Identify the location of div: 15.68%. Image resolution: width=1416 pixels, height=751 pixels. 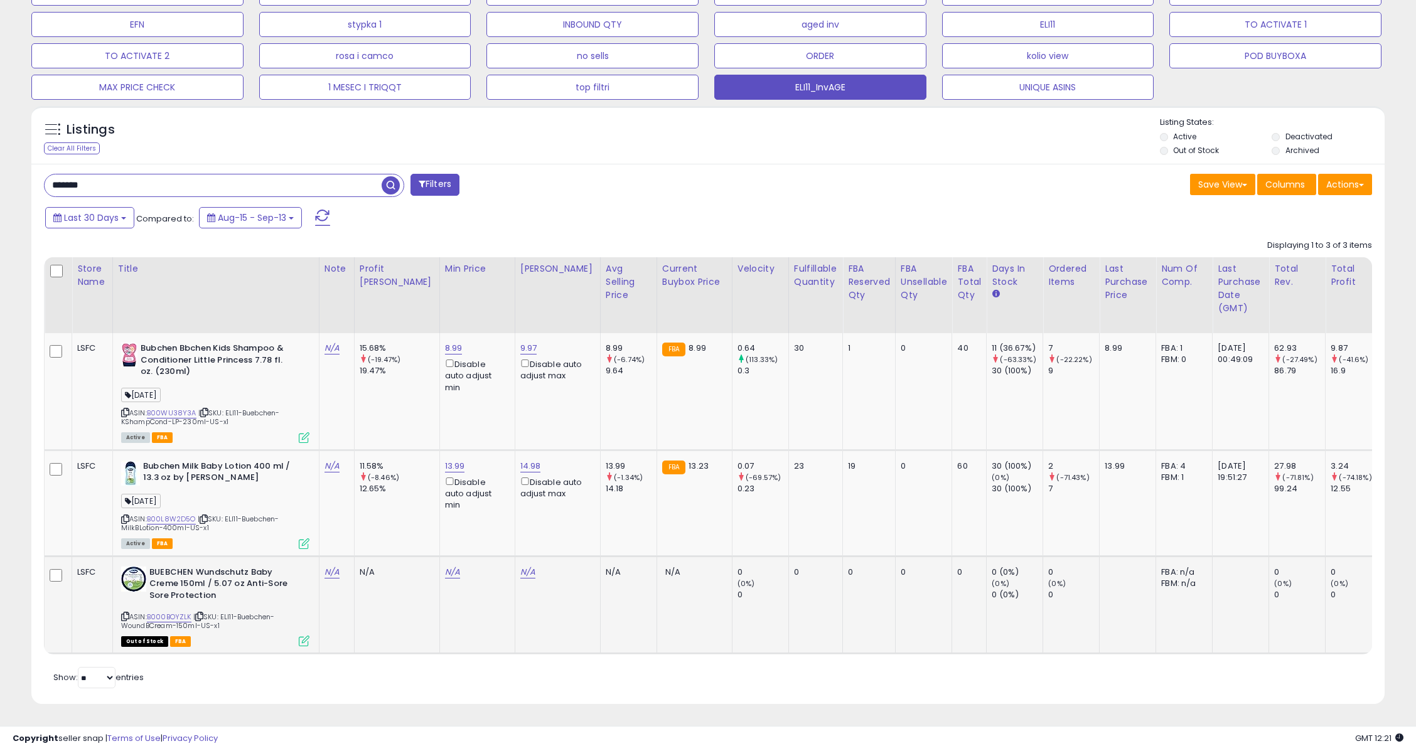
(399, 348).